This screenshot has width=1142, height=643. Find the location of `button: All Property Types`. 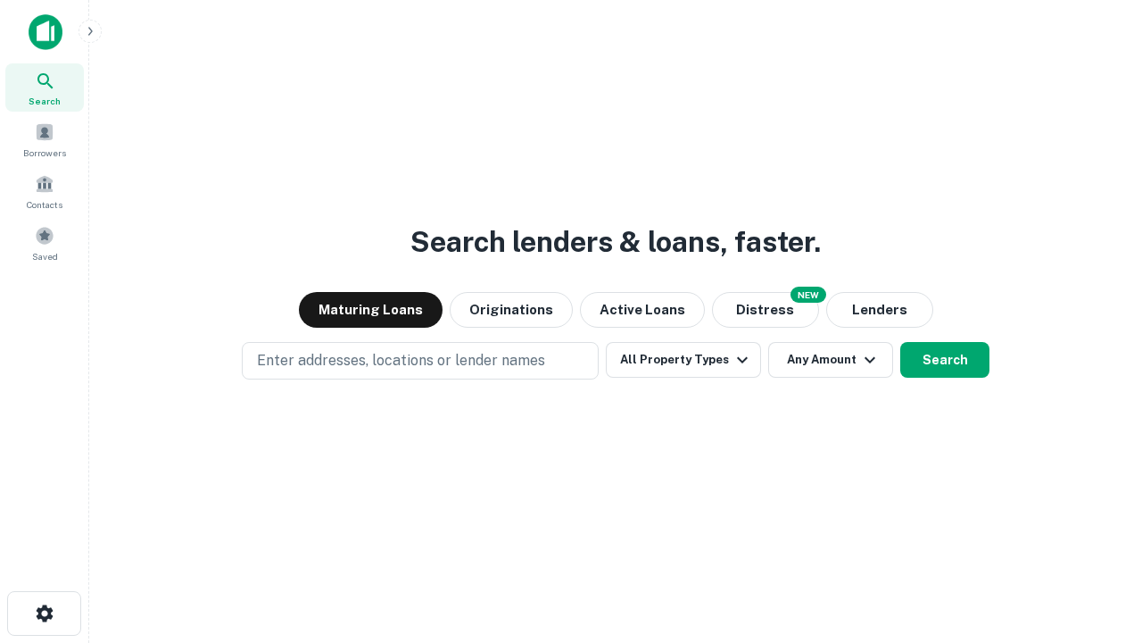

button: All Property Types is located at coordinates (684, 360).